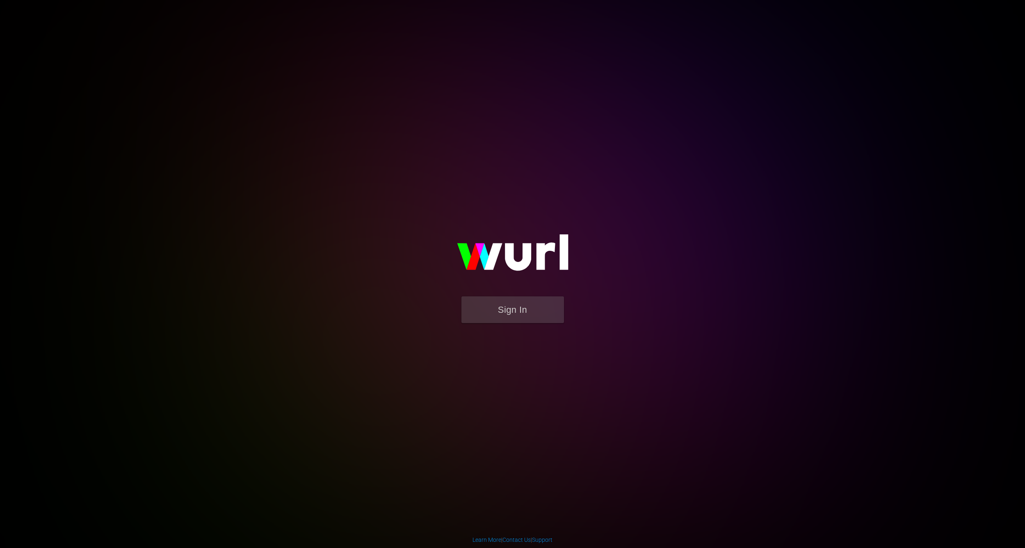  What do you see at coordinates (513, 309) in the screenshot?
I see `button: Sign In` at bounding box center [513, 309].